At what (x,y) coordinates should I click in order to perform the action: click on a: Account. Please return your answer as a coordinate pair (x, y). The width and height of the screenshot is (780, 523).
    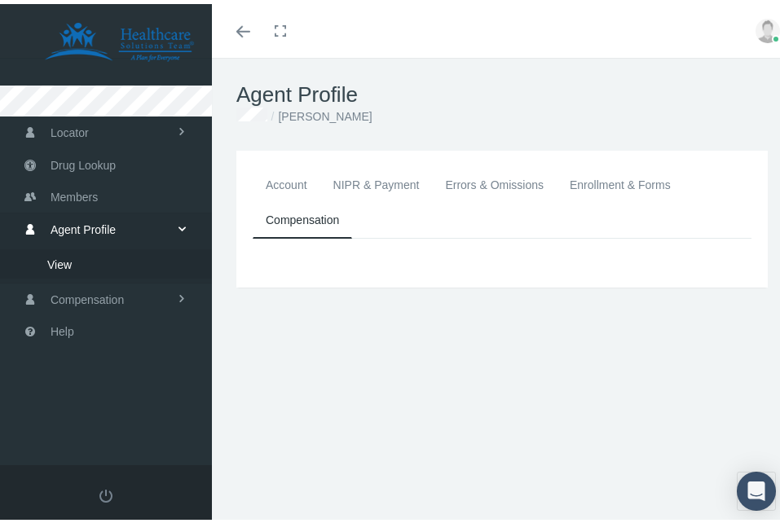
    Looking at the image, I should click on (286, 181).